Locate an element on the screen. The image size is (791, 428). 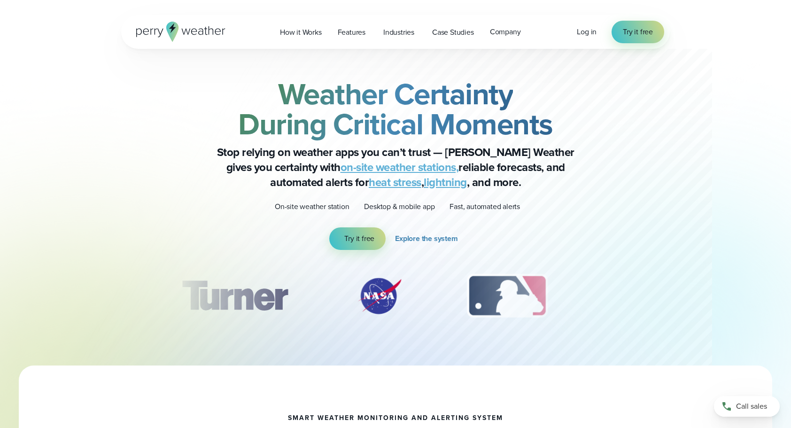
div: 3 of 12 is located at coordinates (507, 296).